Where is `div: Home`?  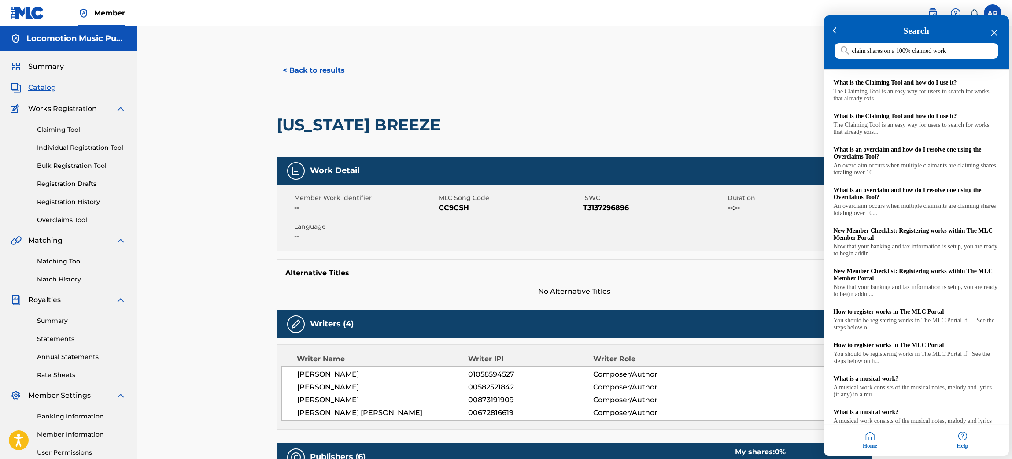
div: Home is located at coordinates (870, 440).